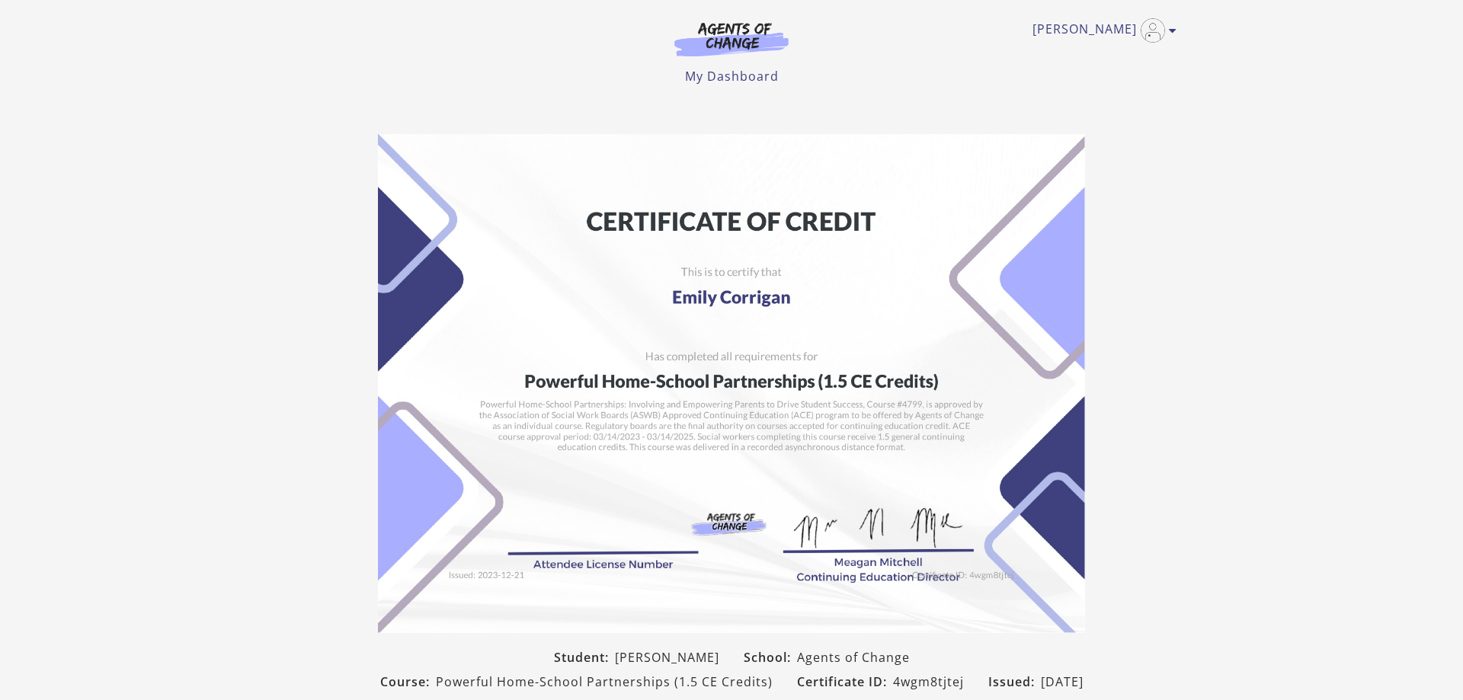 The image size is (1463, 700). I want to click on a: My Dashboard, so click(731, 76).